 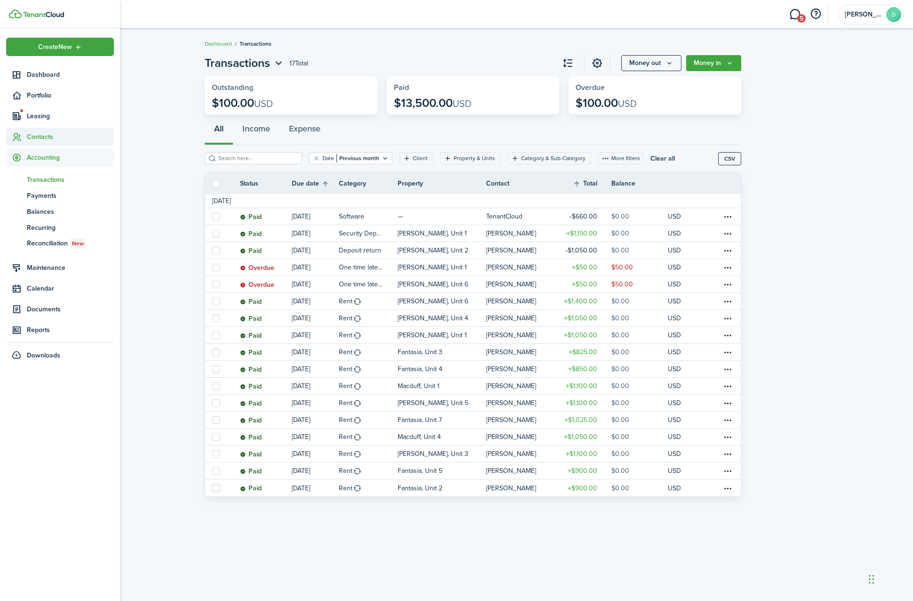 What do you see at coordinates (580, 318) in the screenshot?
I see `table-amount-title: $1,050.00` at bounding box center [580, 318].